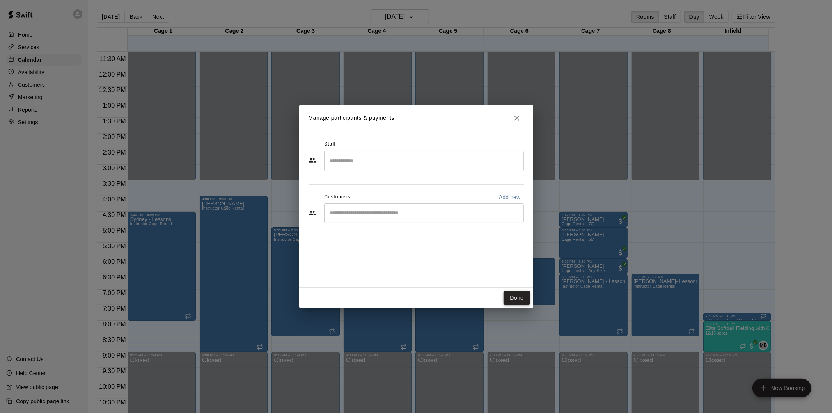 This screenshot has width=832, height=413. Describe the element at coordinates (313, 213) in the screenshot. I see `svg: Customers` at that location.